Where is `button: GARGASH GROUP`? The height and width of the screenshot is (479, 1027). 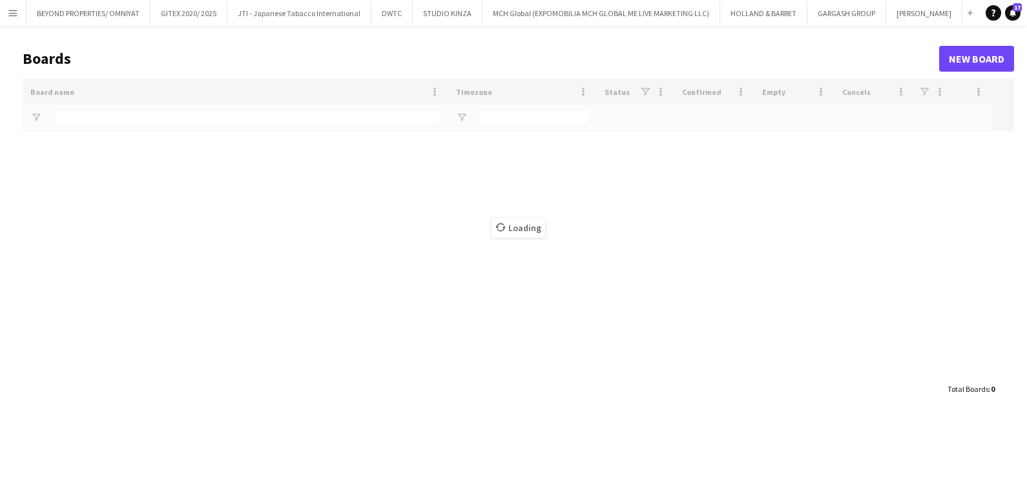 button: GARGASH GROUP is located at coordinates (847, 13).